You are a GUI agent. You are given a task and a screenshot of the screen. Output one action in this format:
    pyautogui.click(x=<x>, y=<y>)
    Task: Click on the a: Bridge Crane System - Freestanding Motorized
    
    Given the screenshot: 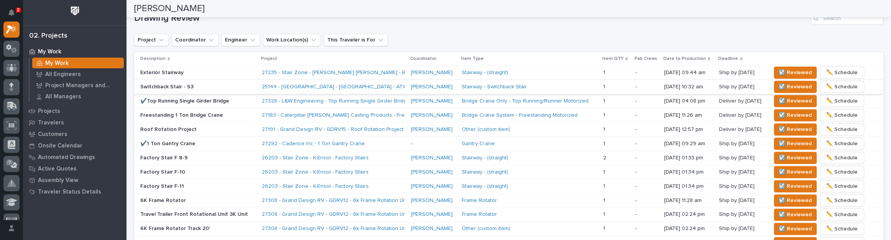 What is the action you would take?
    pyautogui.click(x=520, y=115)
    